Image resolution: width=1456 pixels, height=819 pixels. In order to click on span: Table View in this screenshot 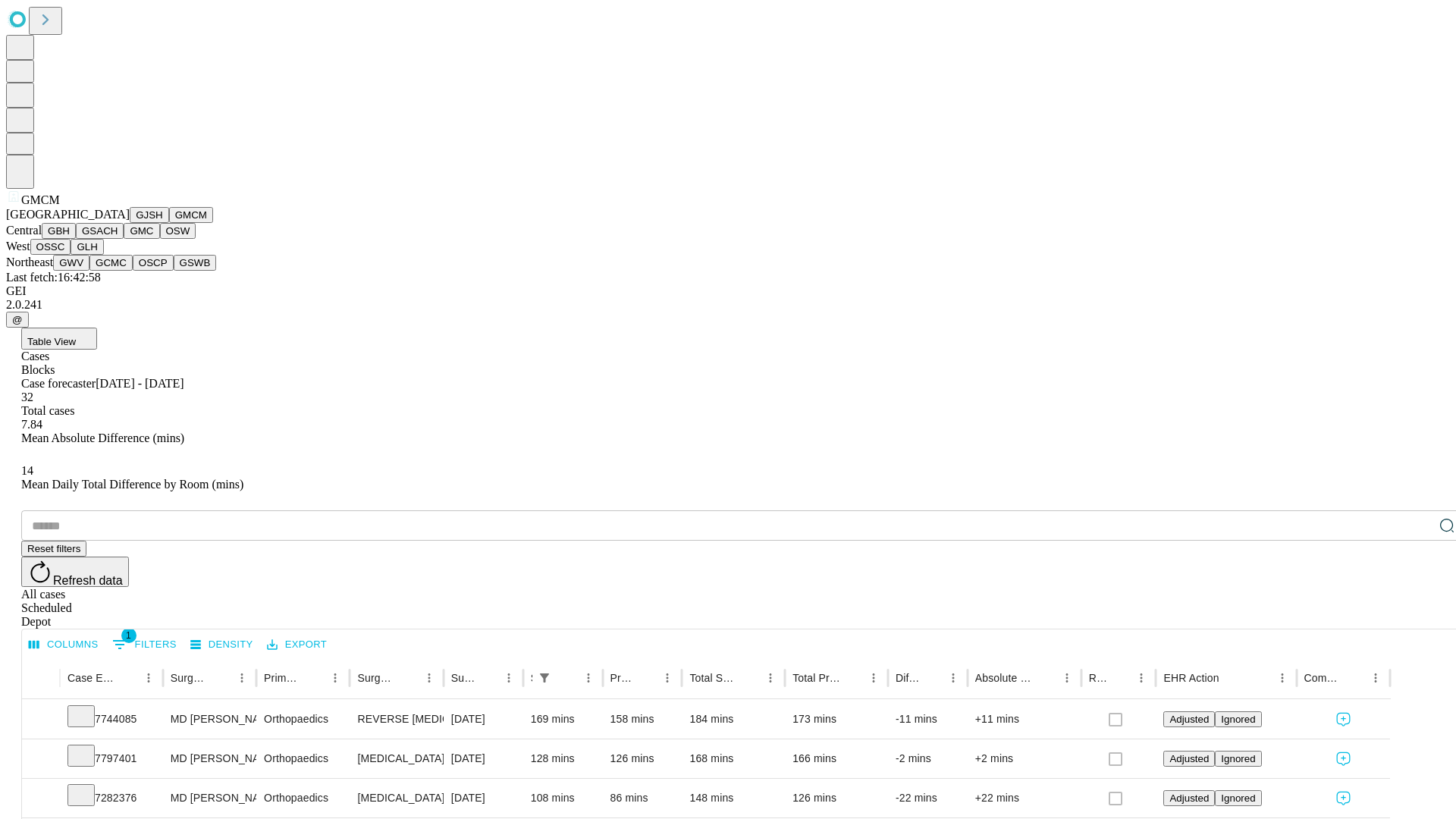, I will do `click(52, 342)`.